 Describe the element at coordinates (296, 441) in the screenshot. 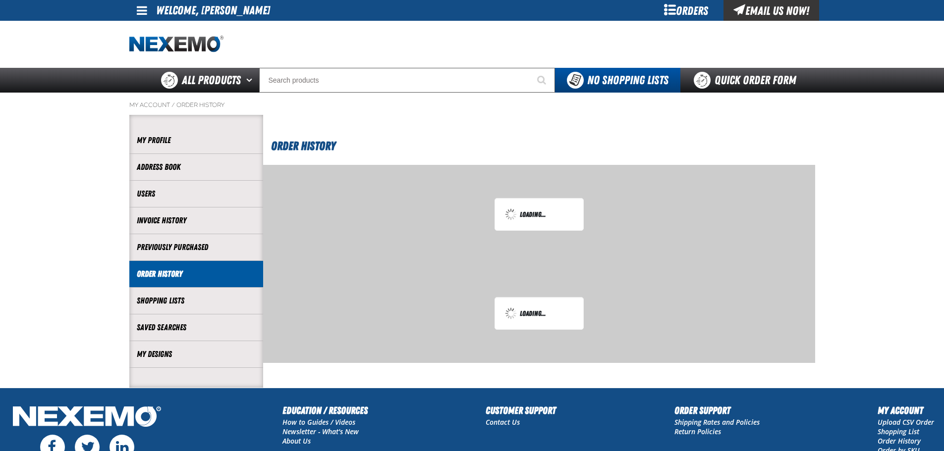

I see `a: About Us` at that location.